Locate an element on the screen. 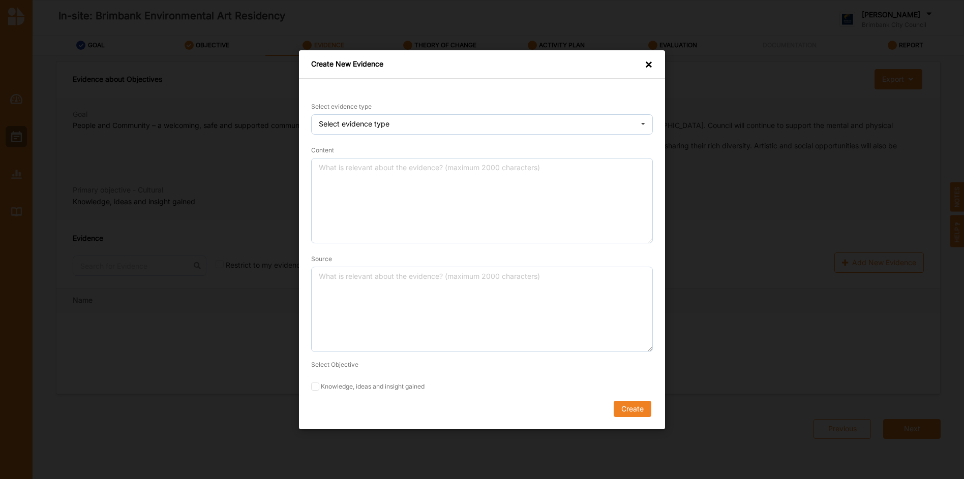  div: Select evidence type is located at coordinates (354, 124).